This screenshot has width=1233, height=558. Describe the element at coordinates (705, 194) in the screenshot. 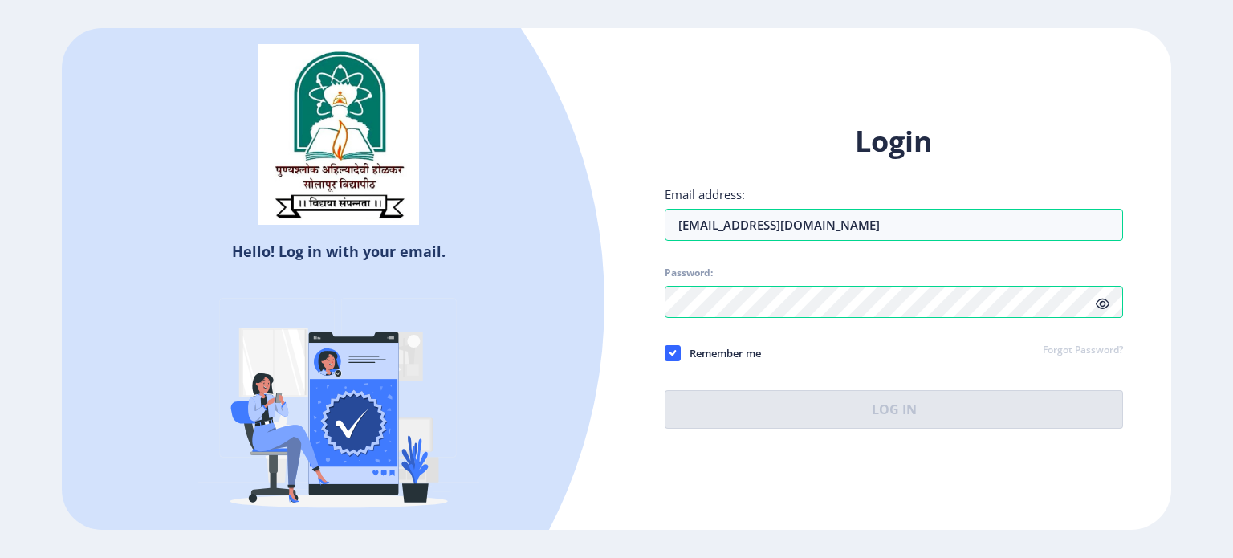

I see `label: Email address:` at that location.